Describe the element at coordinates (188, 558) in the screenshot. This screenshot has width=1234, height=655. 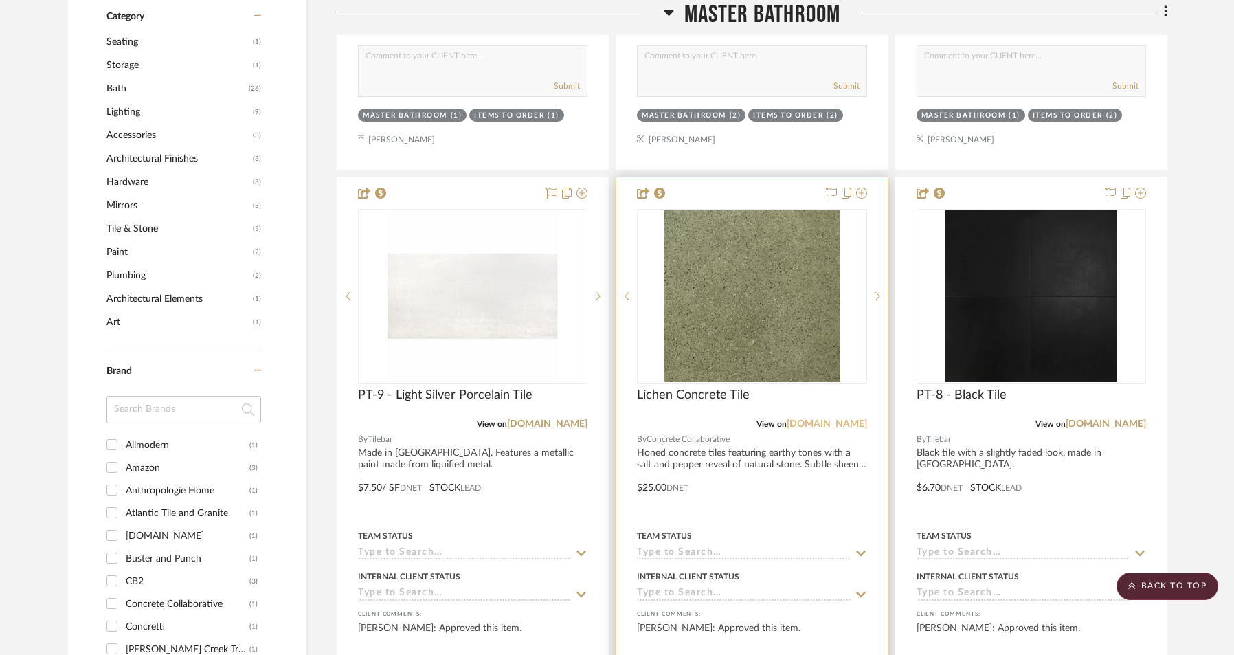
I see `div: Buster and Punch` at that location.